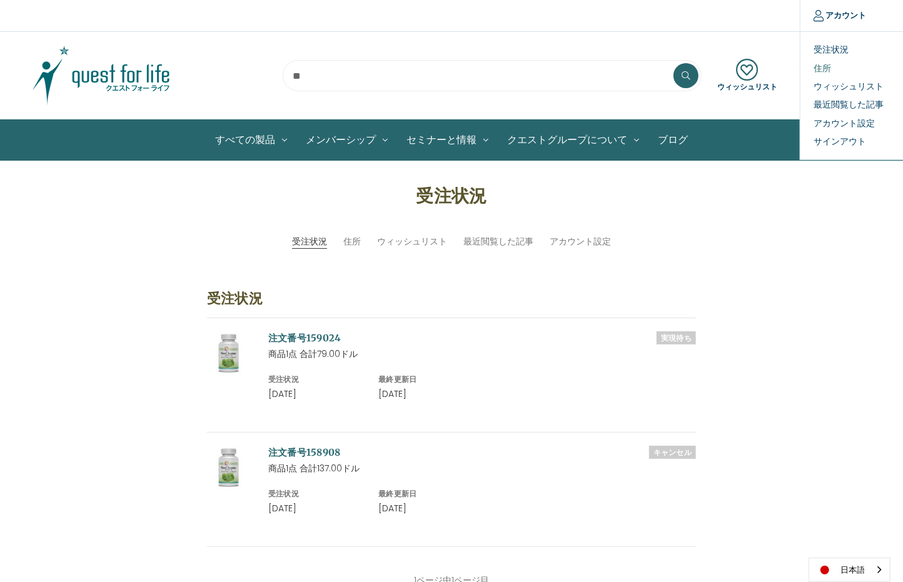 The height and width of the screenshot is (582, 903). Describe the element at coordinates (676, 338) in the screenshot. I see `h6: 実現待ち` at that location.